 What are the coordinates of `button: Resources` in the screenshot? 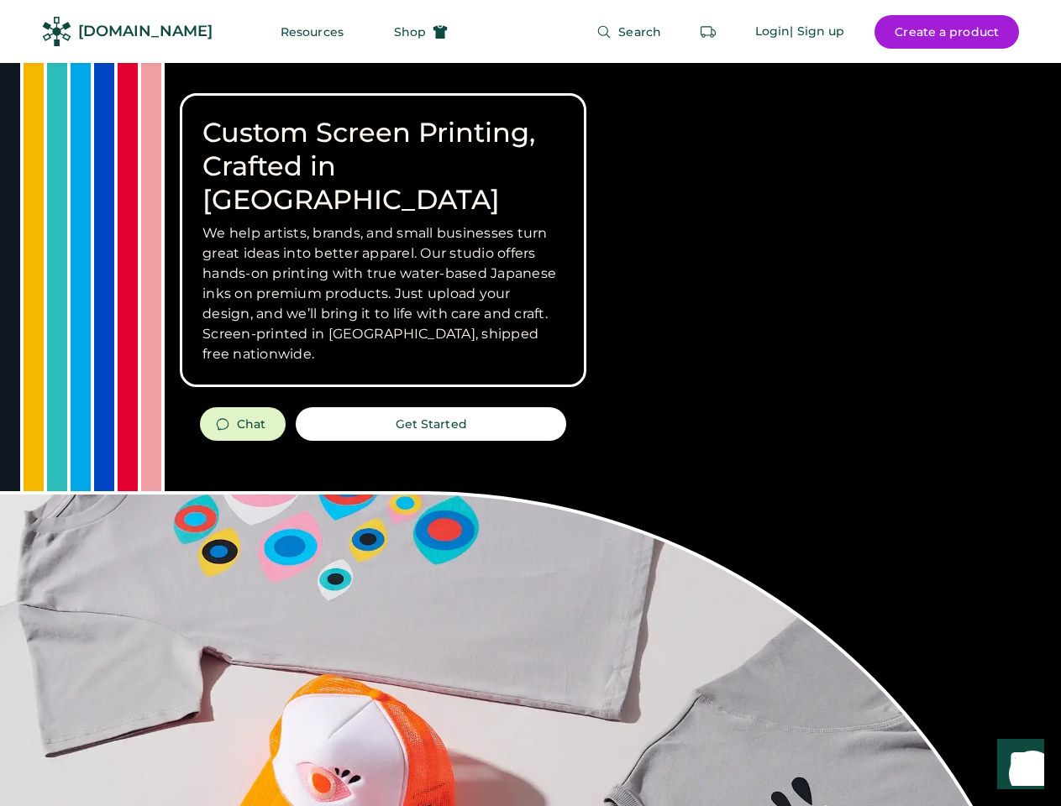 It's located at (312, 32).